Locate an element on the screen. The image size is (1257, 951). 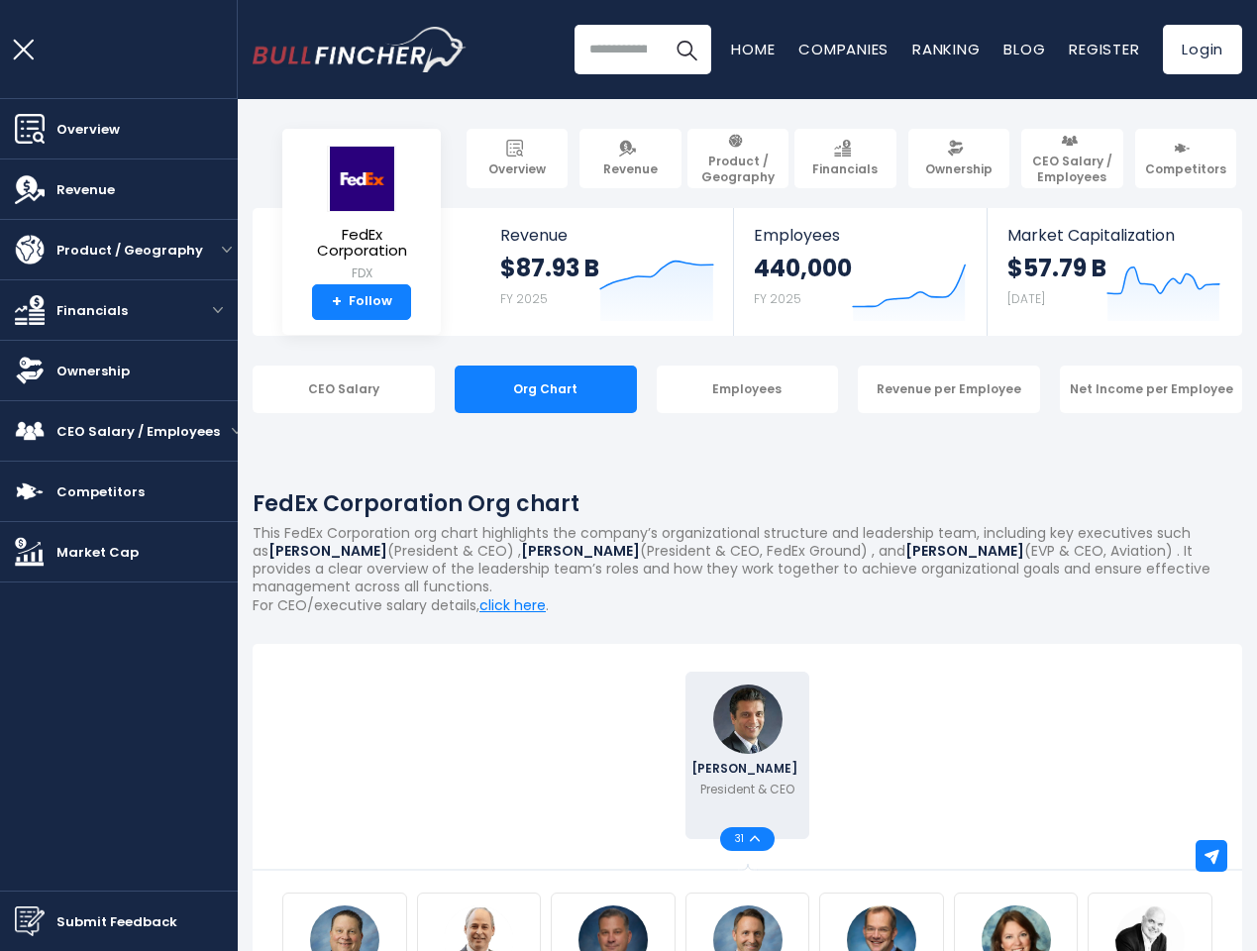
img: Ownership is located at coordinates (30, 371).